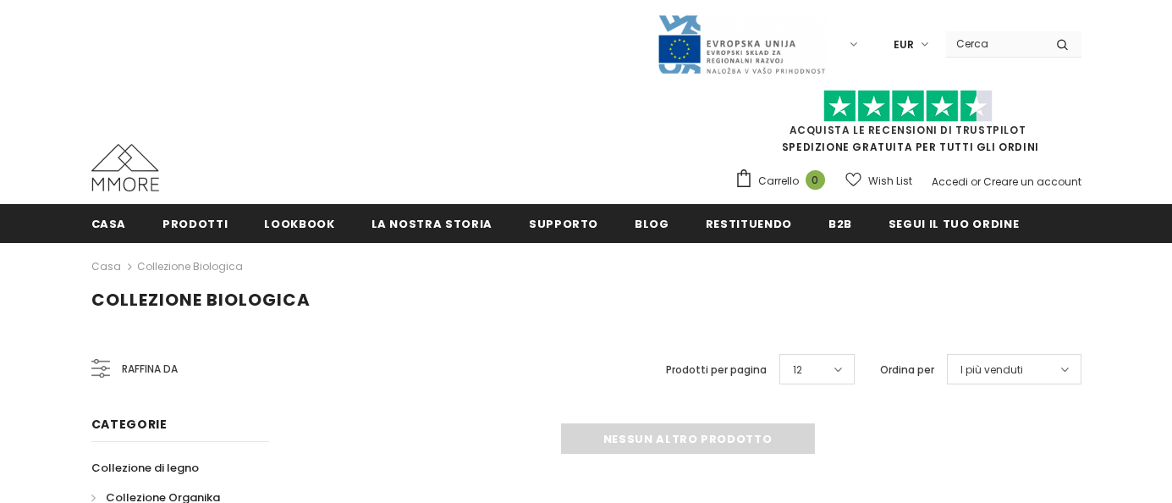  Describe the element at coordinates (815, 179) in the screenshot. I see `span: 0` at that location.